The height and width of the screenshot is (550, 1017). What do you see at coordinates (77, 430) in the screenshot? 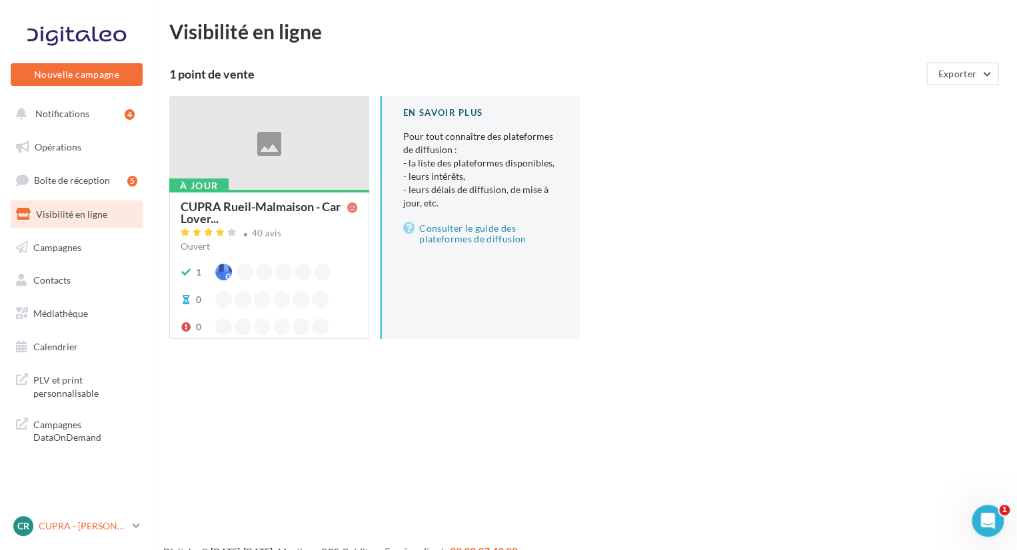
I see `a: Campagnes DataOnDemand` at bounding box center [77, 430].